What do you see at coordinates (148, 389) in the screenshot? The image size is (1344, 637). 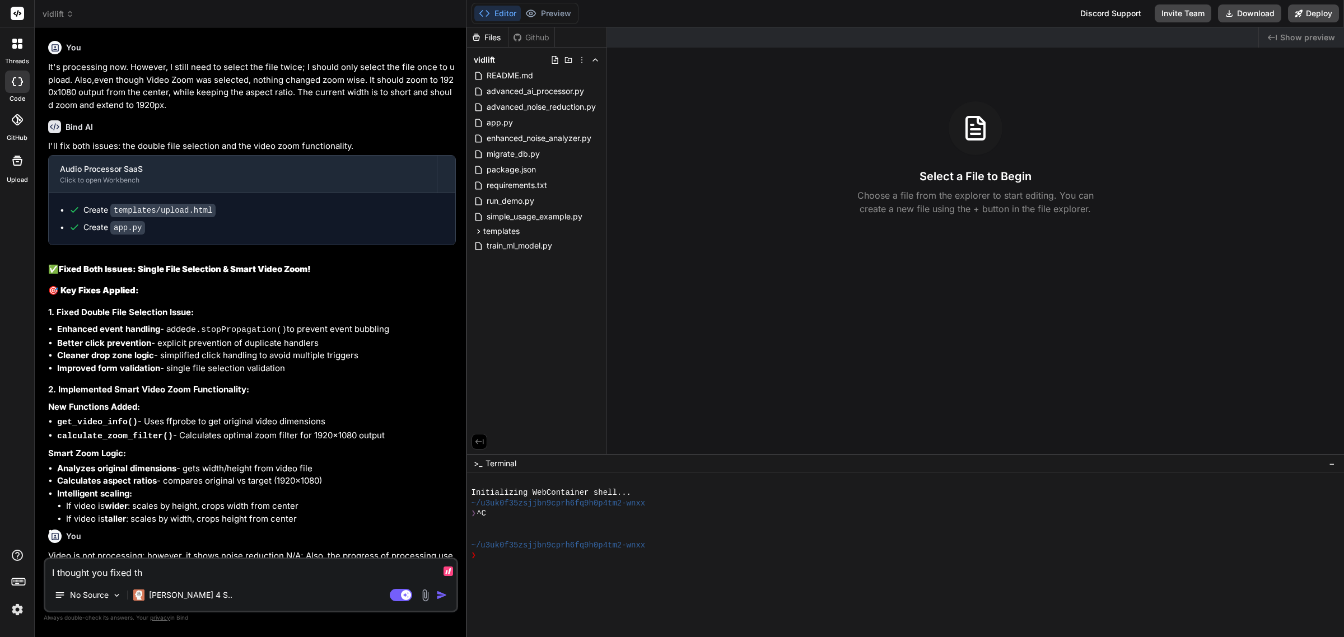 I see `strong: 2. Implemented Smart Video Zoom Functionality:` at bounding box center [148, 389].